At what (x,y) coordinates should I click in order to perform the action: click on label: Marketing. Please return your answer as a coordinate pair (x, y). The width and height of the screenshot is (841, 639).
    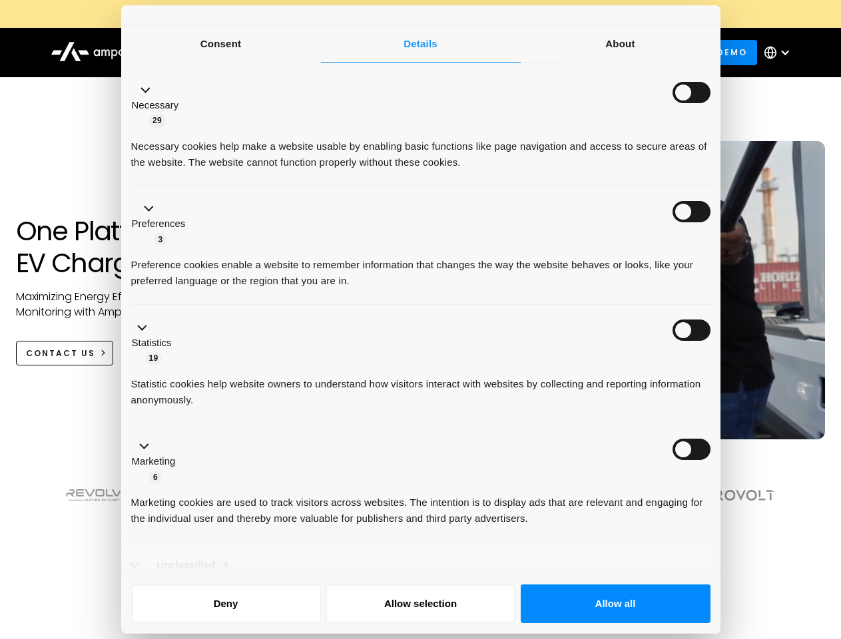
    Looking at the image, I should click on (154, 462).